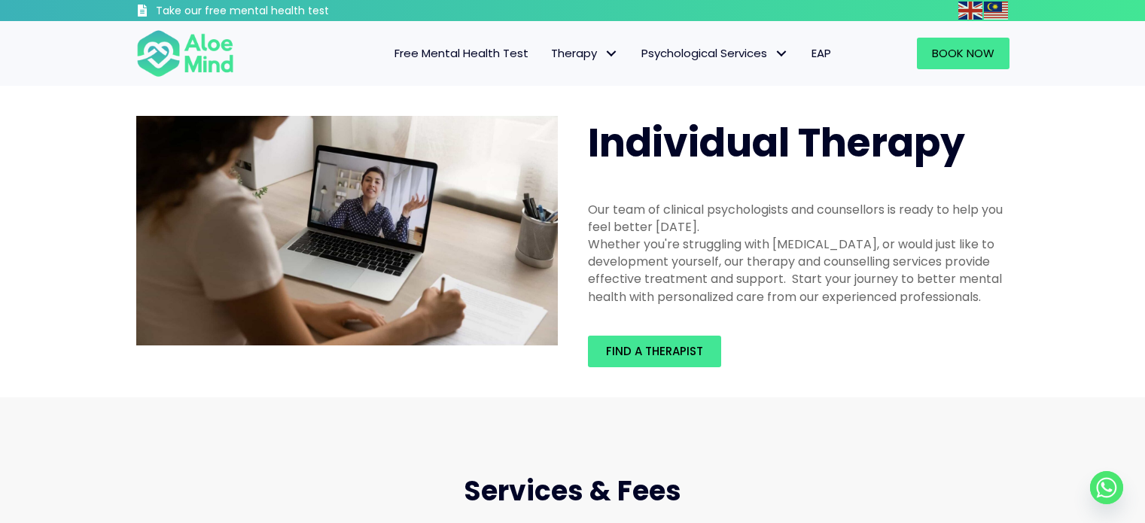  Describe the element at coordinates (461, 53) in the screenshot. I see `a: Free Mental Health Test` at that location.